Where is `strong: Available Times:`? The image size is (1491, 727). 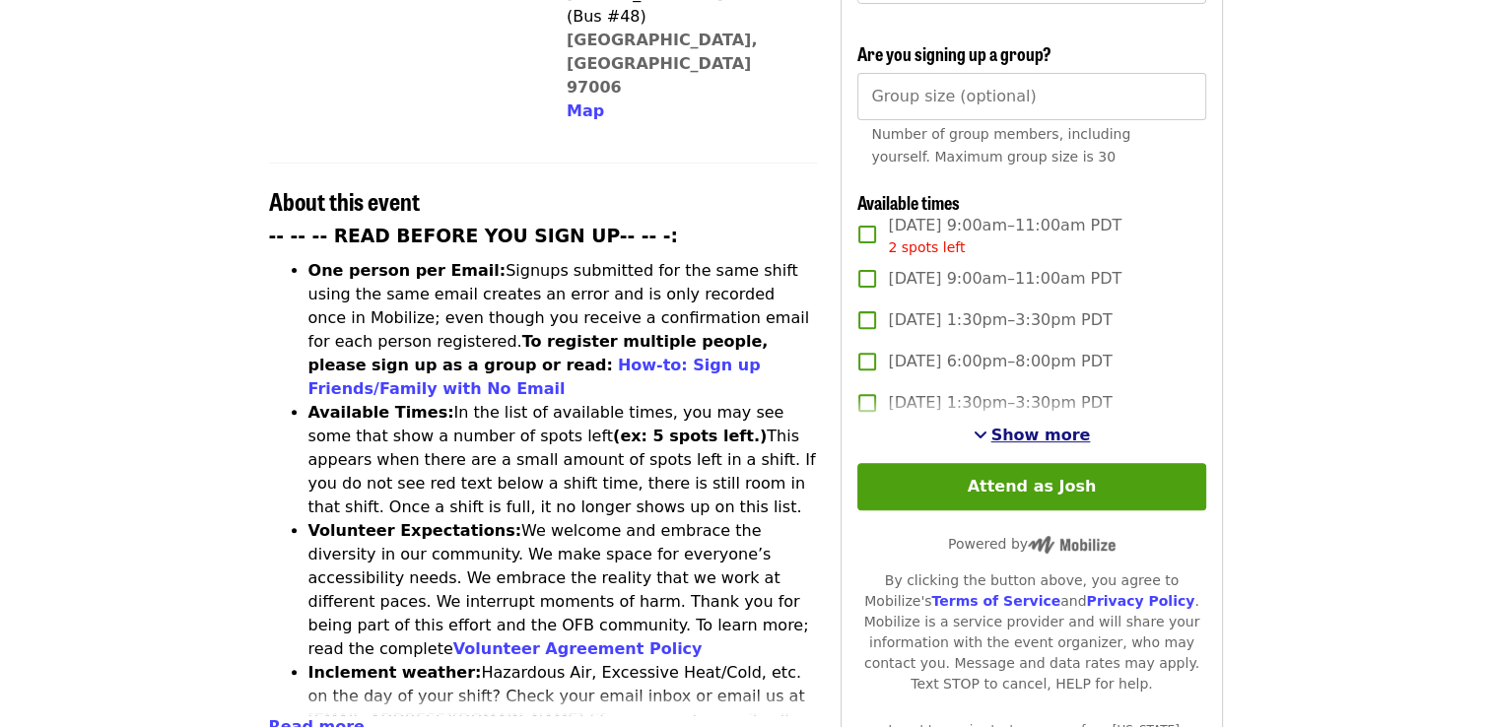 strong: Available Times: is located at coordinates (381, 412).